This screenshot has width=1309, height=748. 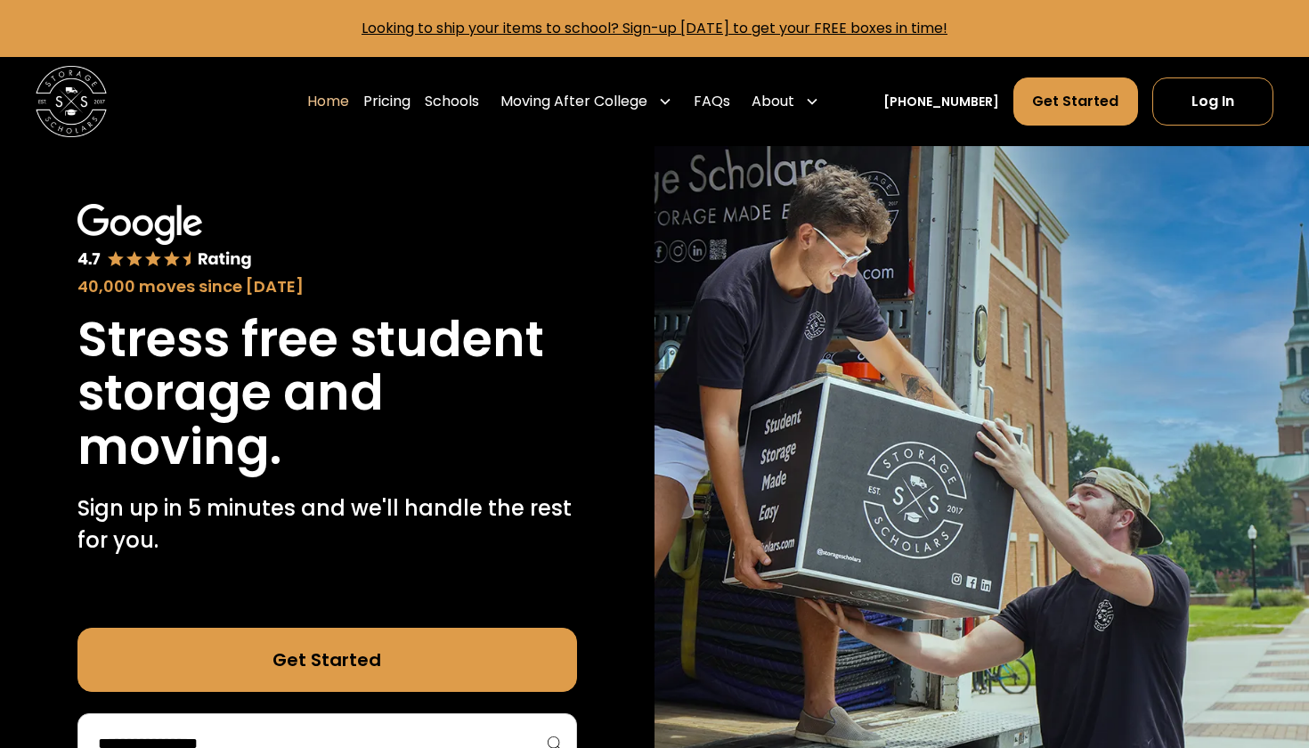 I want to click on p: Sign up in 5 minutes and we'll handle the rest for you., so click(x=327, y=524).